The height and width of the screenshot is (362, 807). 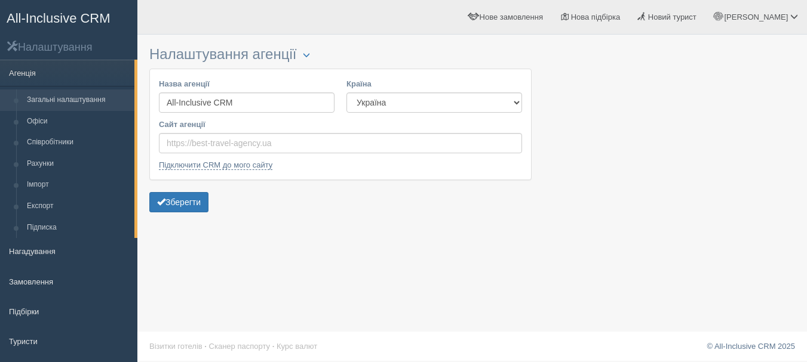 I want to click on input: https://best-travel-agency.ua, so click(x=340, y=143).